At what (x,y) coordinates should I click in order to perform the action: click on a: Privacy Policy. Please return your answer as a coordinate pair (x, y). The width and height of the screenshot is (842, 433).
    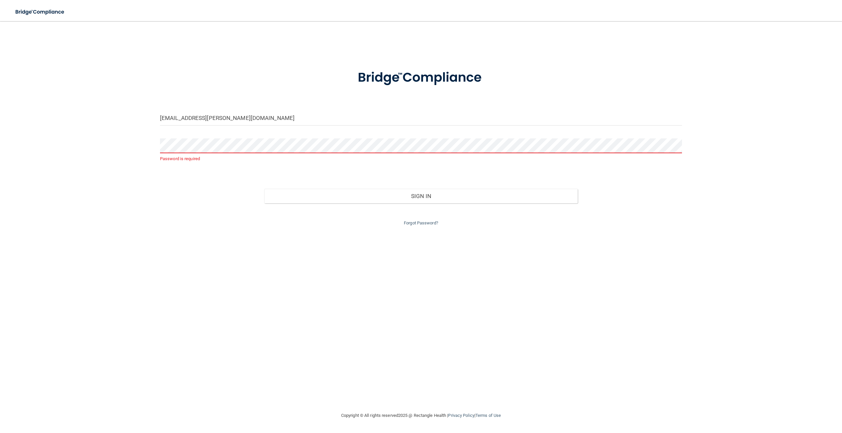
    Looking at the image, I should click on (461, 416).